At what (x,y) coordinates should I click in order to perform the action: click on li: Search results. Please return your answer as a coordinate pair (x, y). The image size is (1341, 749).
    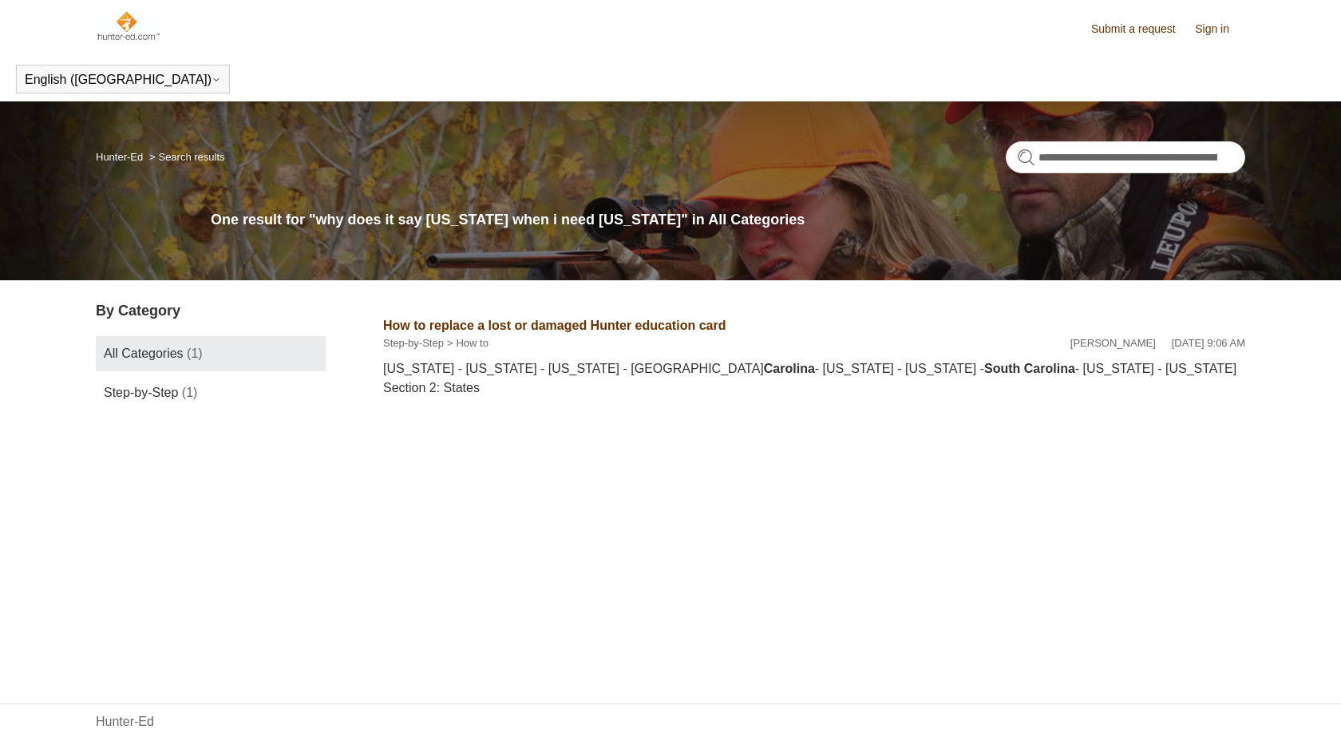
    Looking at the image, I should click on (185, 156).